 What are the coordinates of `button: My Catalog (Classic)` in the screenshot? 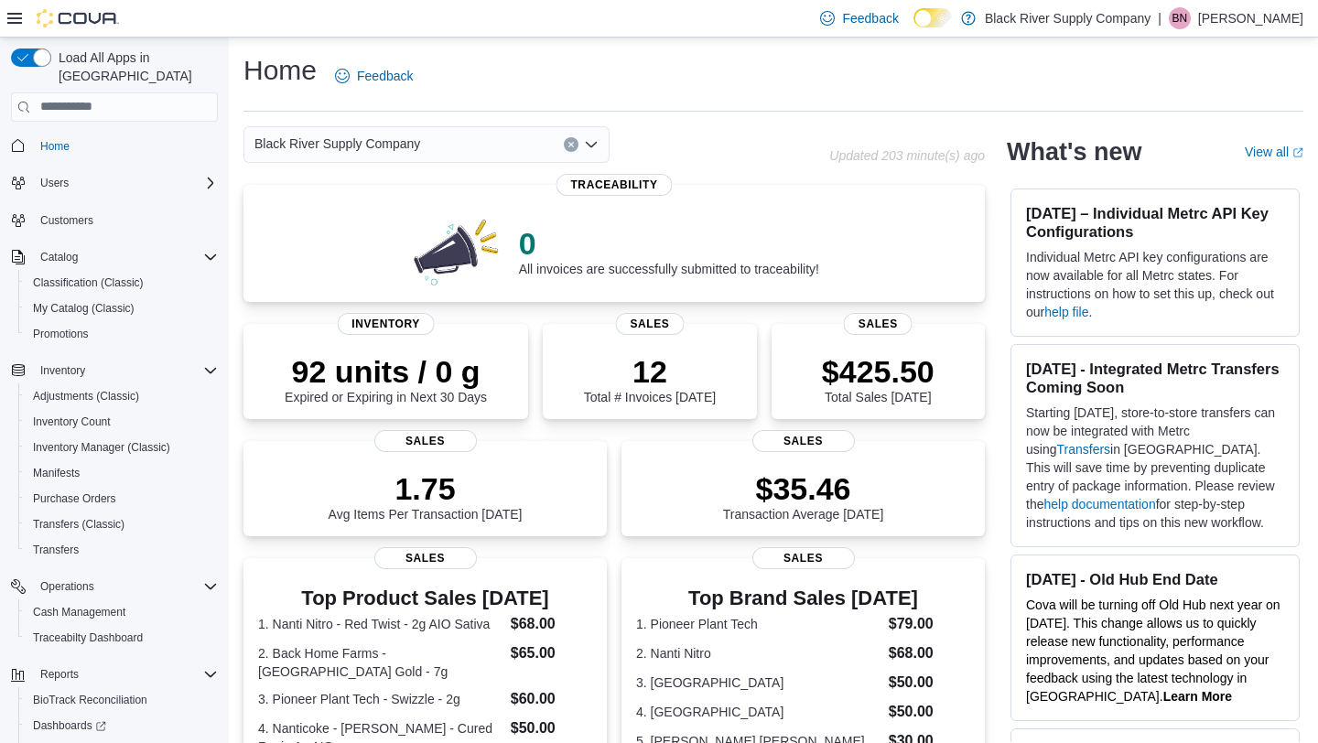 It's located at (122, 309).